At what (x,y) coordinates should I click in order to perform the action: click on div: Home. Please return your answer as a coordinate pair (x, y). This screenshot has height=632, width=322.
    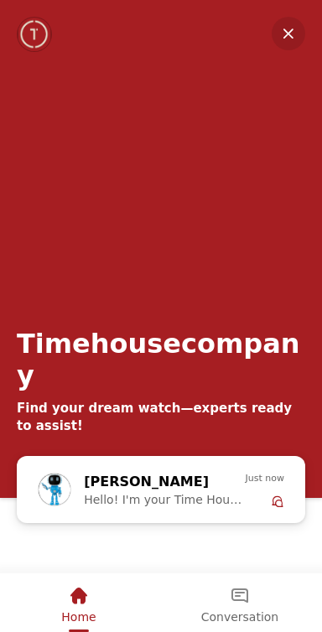
    Looking at the image, I should click on (79, 601).